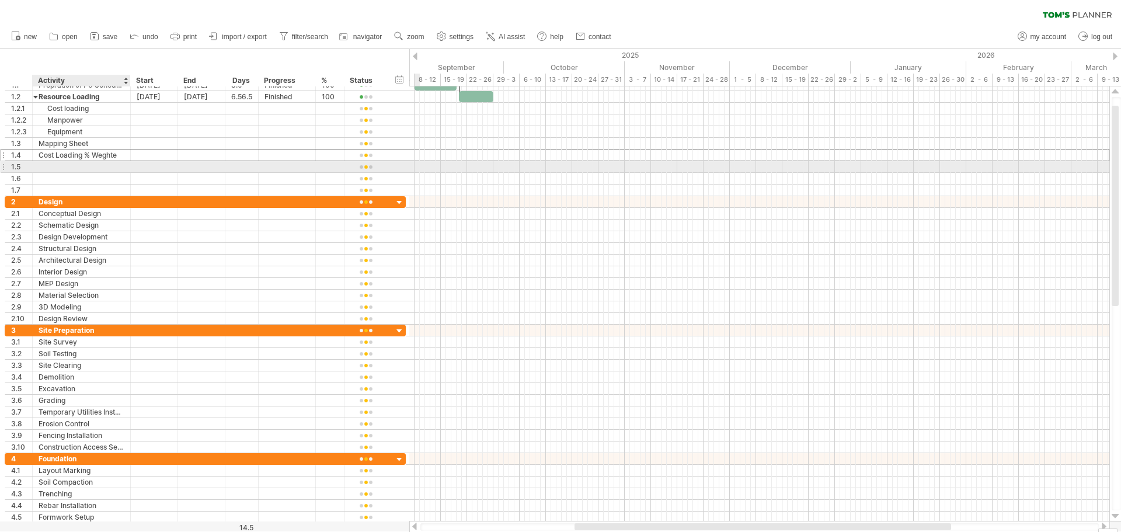  I want to click on a: import / export, so click(238, 37).